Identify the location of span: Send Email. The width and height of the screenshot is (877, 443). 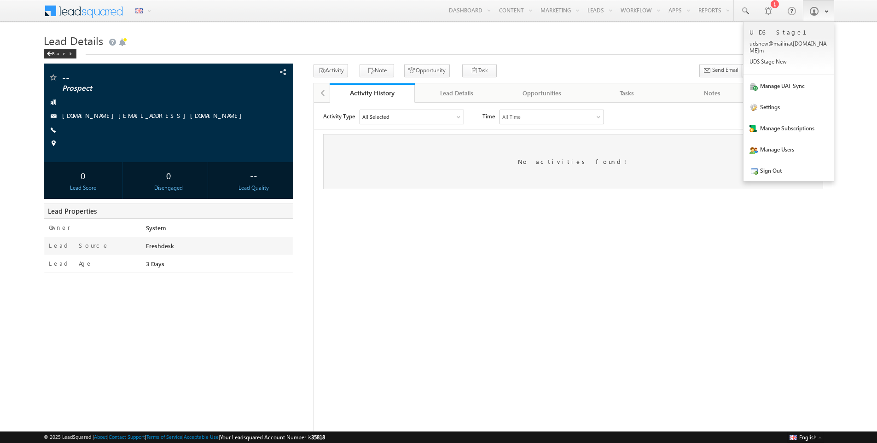
(725, 70).